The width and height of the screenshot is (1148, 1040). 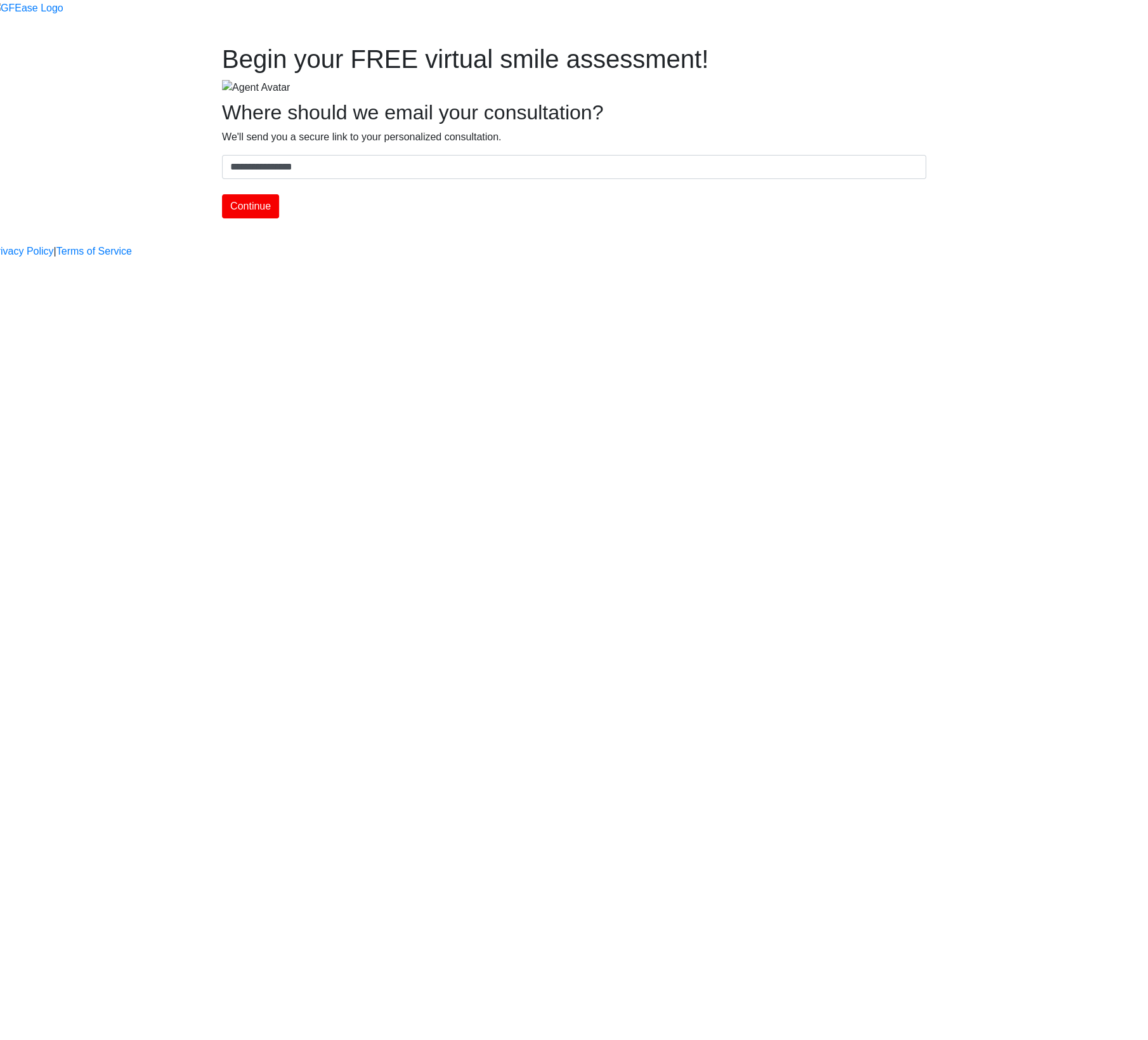 I want to click on button: Continue, so click(x=251, y=206).